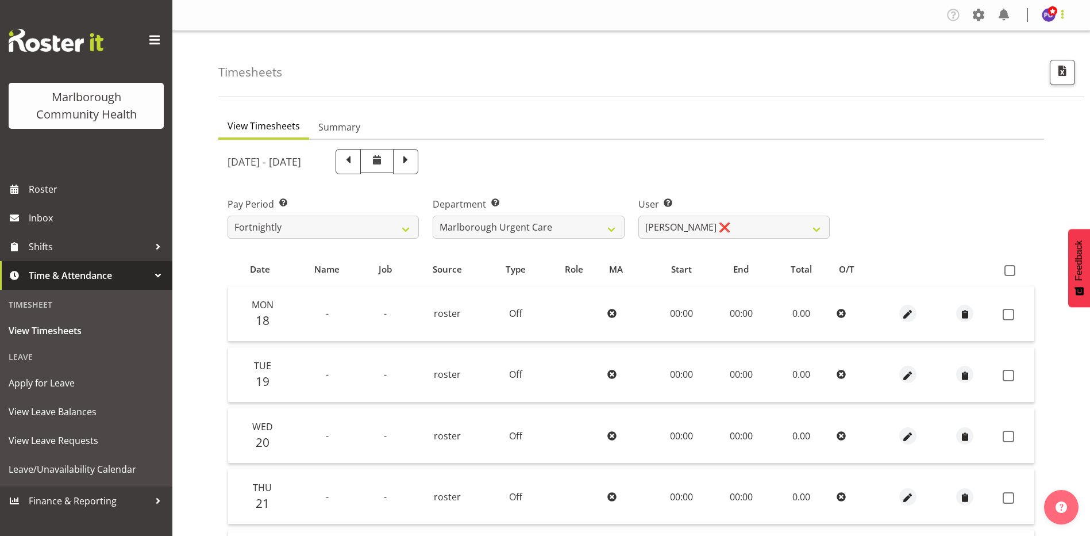  What do you see at coordinates (262, 487) in the screenshot?
I see `span: Thu` at bounding box center [262, 487].